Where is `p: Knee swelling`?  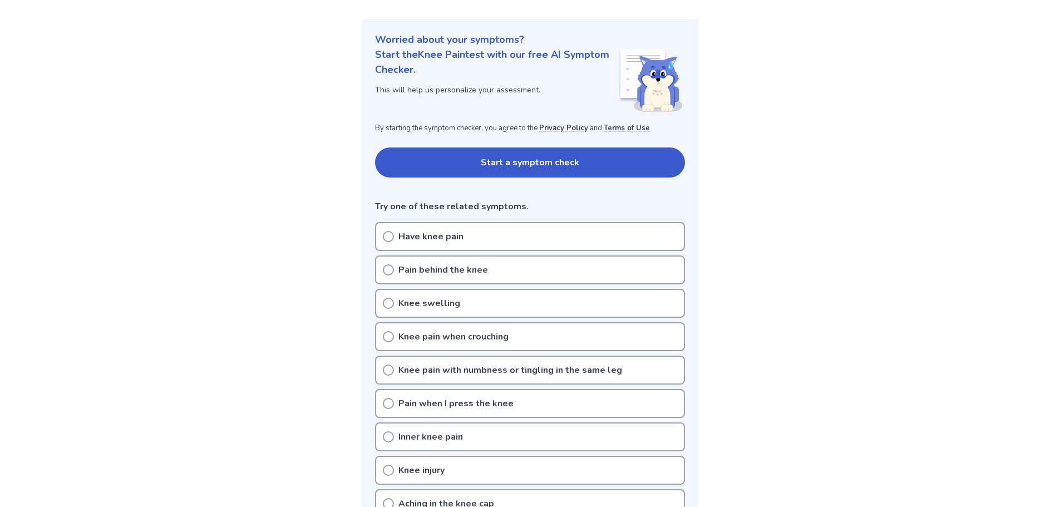
p: Knee swelling is located at coordinates (429, 303).